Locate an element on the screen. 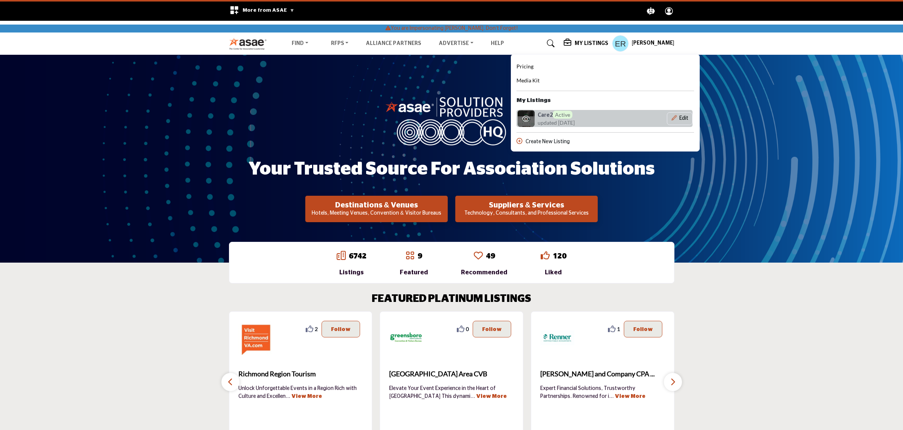 This screenshot has height=430, width=903. div: Basic outlined example is located at coordinates (680, 119).